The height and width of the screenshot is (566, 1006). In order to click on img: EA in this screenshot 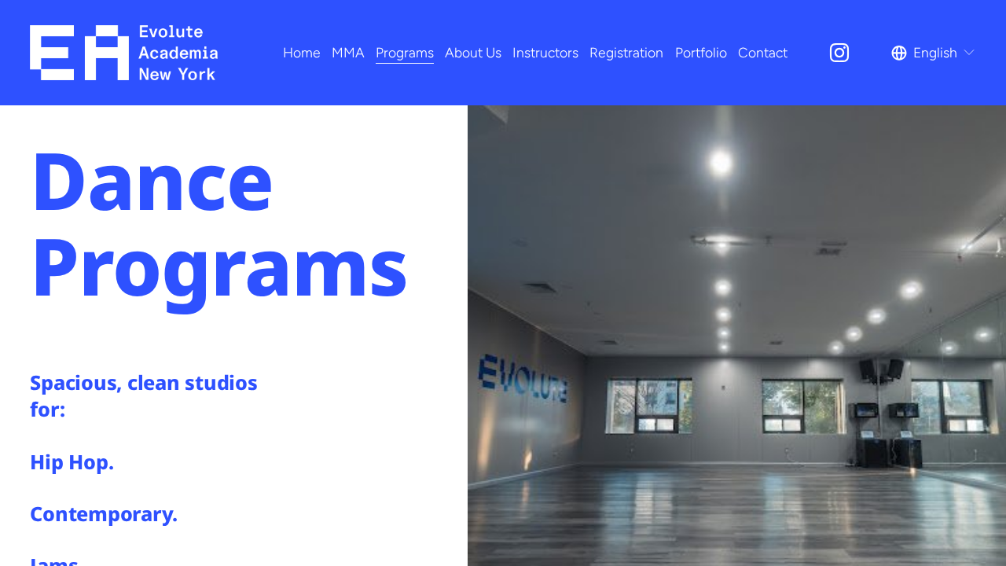, I will do `click(123, 53)`.